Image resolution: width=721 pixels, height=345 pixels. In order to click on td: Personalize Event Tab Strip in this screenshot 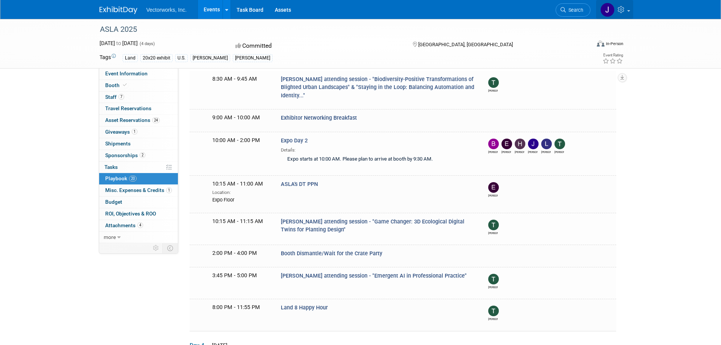, I will do `click(156, 248)`.